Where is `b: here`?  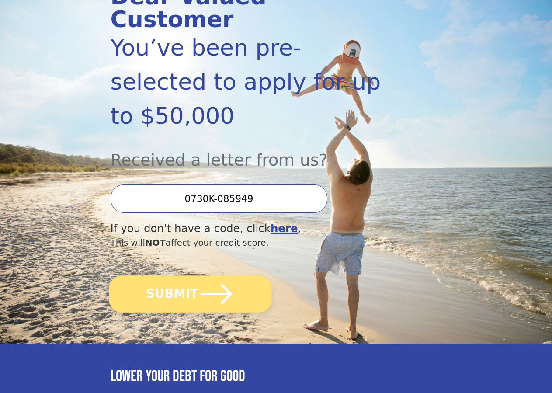 b: here is located at coordinates (284, 228).